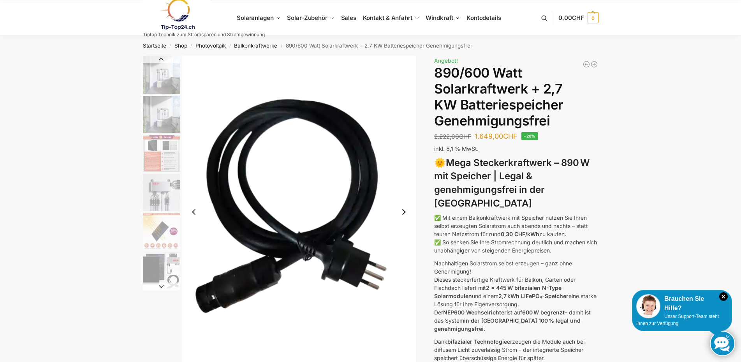 The width and height of the screenshot is (741, 362). I want to click on img: Balkonkraftwerk 860, so click(161, 270).